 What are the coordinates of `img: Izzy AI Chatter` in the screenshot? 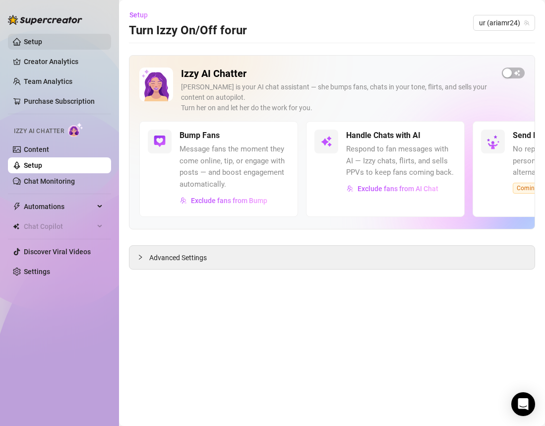 It's located at (156, 84).